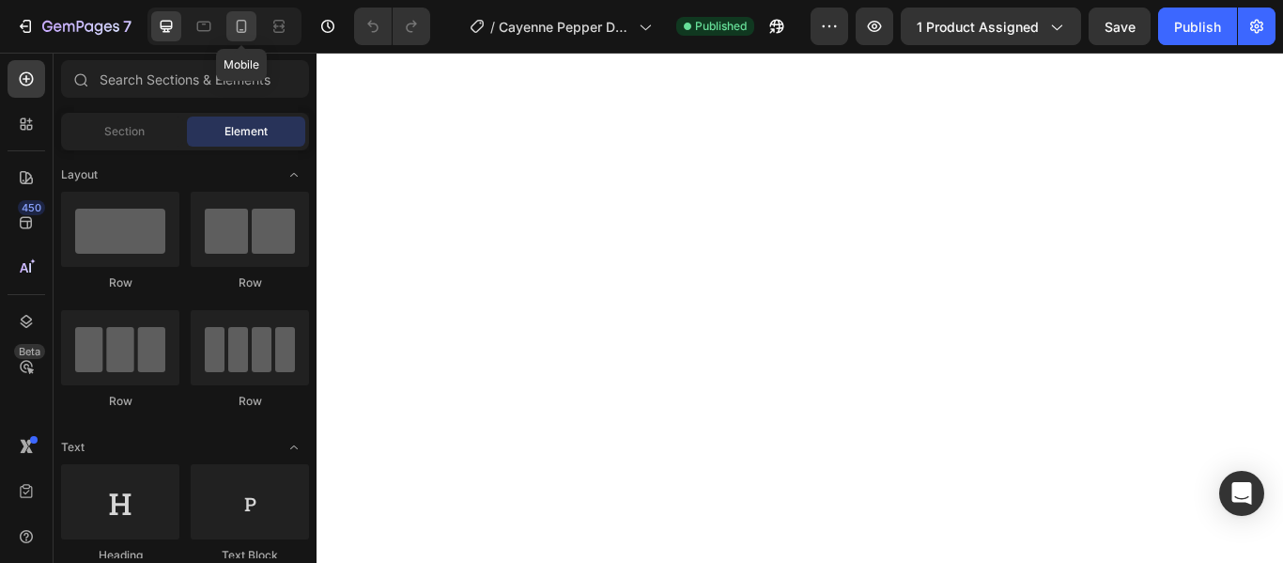 Image resolution: width=1283 pixels, height=563 pixels. What do you see at coordinates (72, 447) in the screenshot?
I see `span: Text` at bounding box center [72, 447].